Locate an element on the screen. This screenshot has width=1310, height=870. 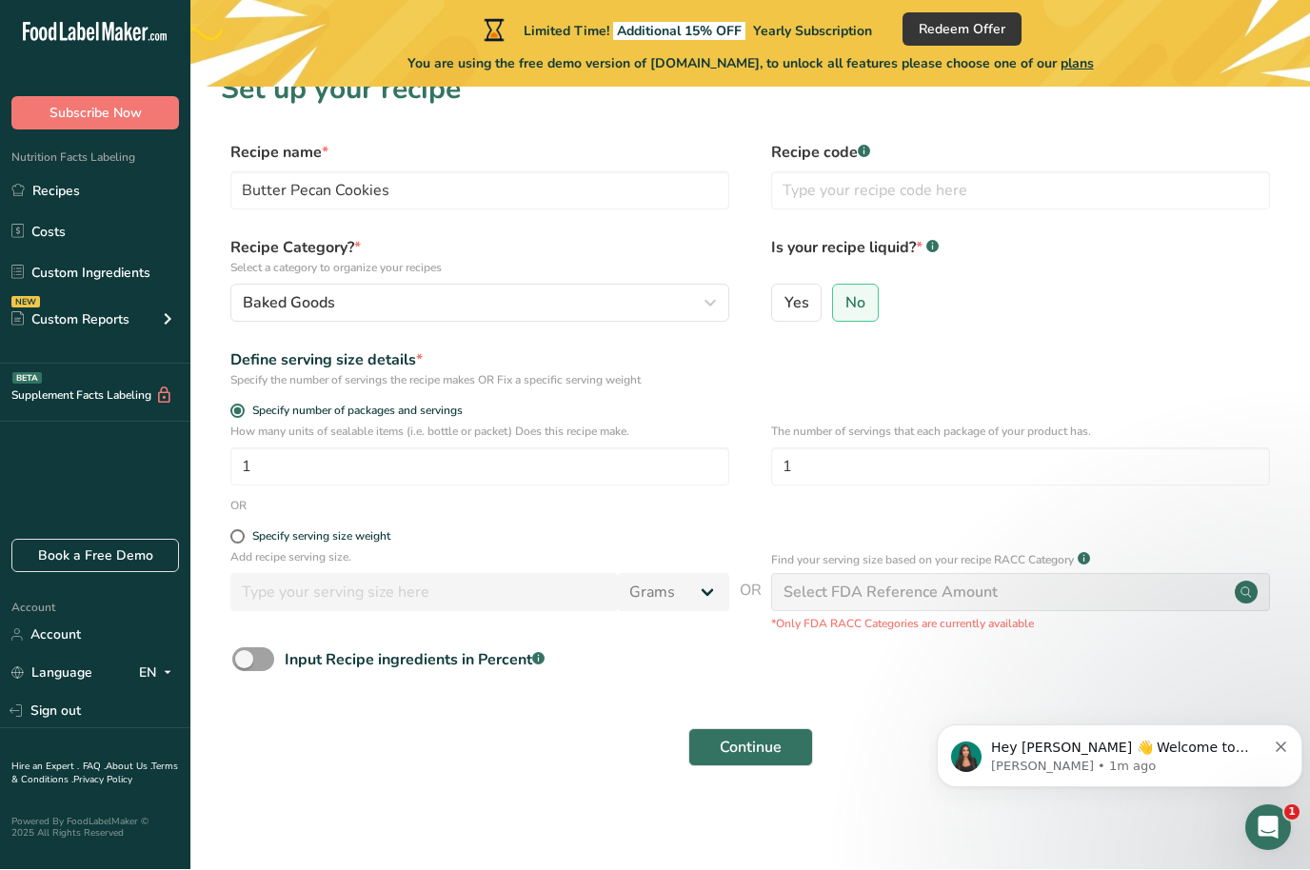
span: 1 is located at coordinates (1292, 813).